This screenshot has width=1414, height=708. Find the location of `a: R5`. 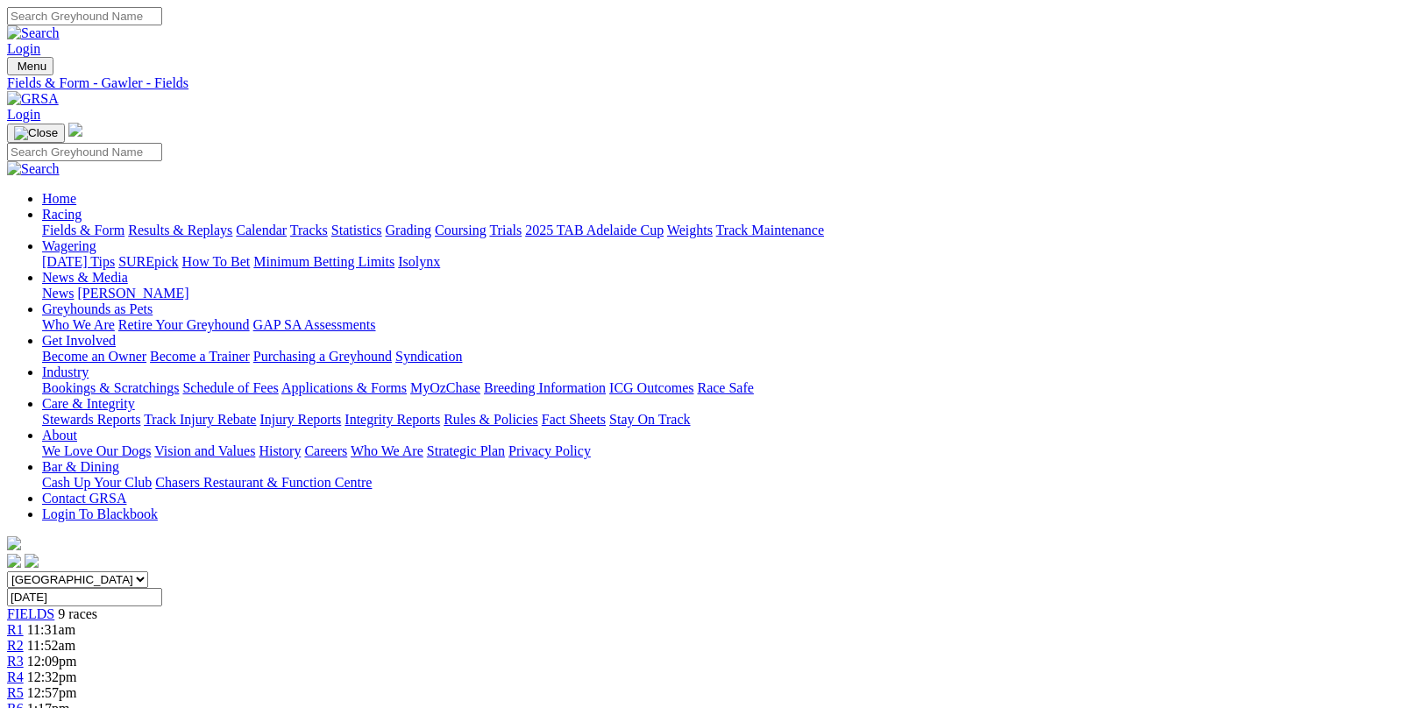

a: R5 is located at coordinates (15, 693).